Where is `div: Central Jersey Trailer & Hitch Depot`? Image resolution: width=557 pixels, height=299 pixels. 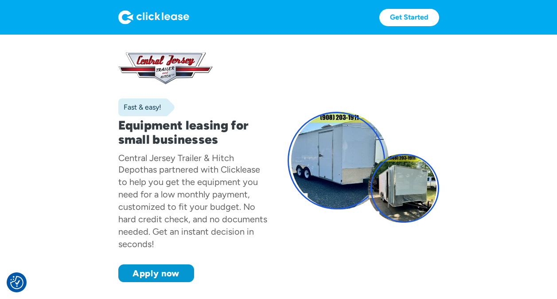 div: Central Jersey Trailer & Hitch Depot is located at coordinates (176, 164).